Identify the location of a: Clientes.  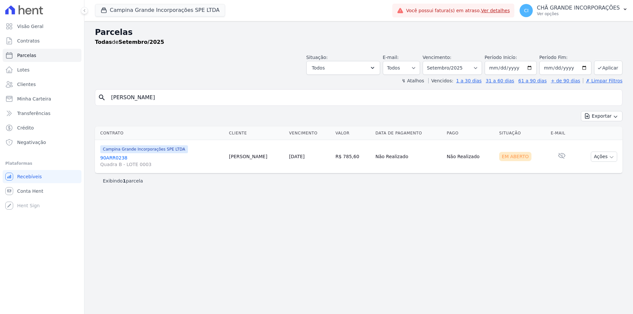
(42, 84).